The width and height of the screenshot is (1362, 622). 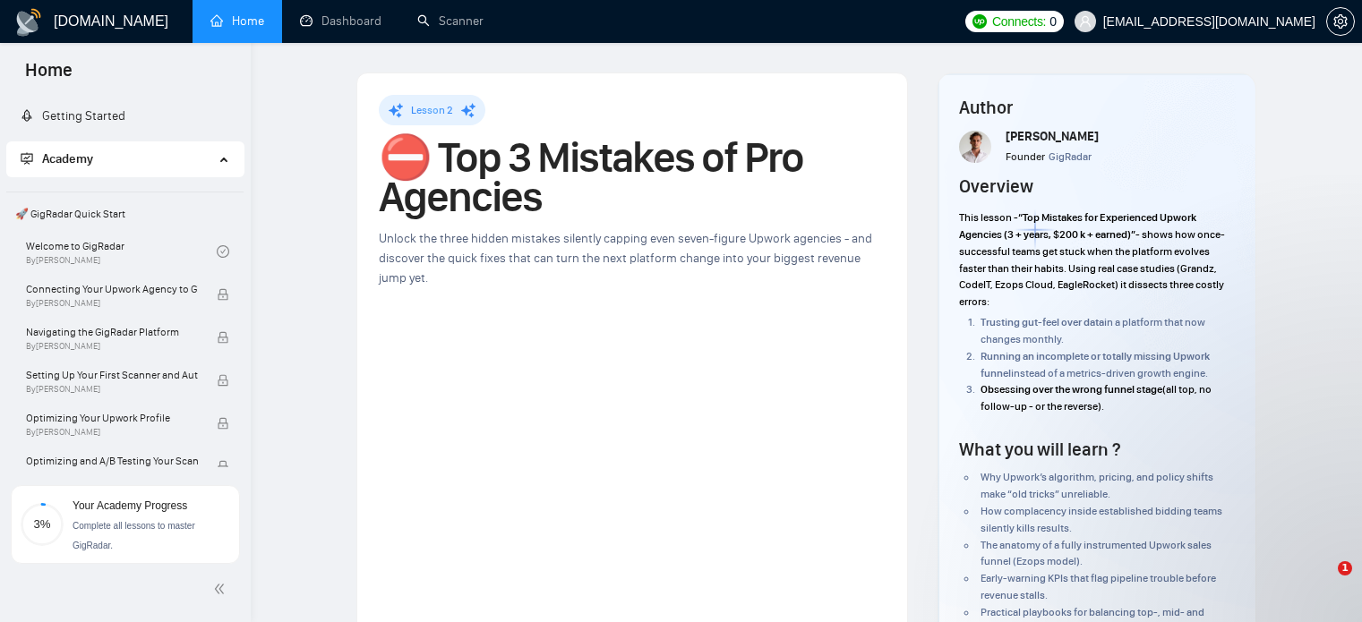 What do you see at coordinates (1340, 21) in the screenshot?
I see `span: setting` at bounding box center [1340, 21].